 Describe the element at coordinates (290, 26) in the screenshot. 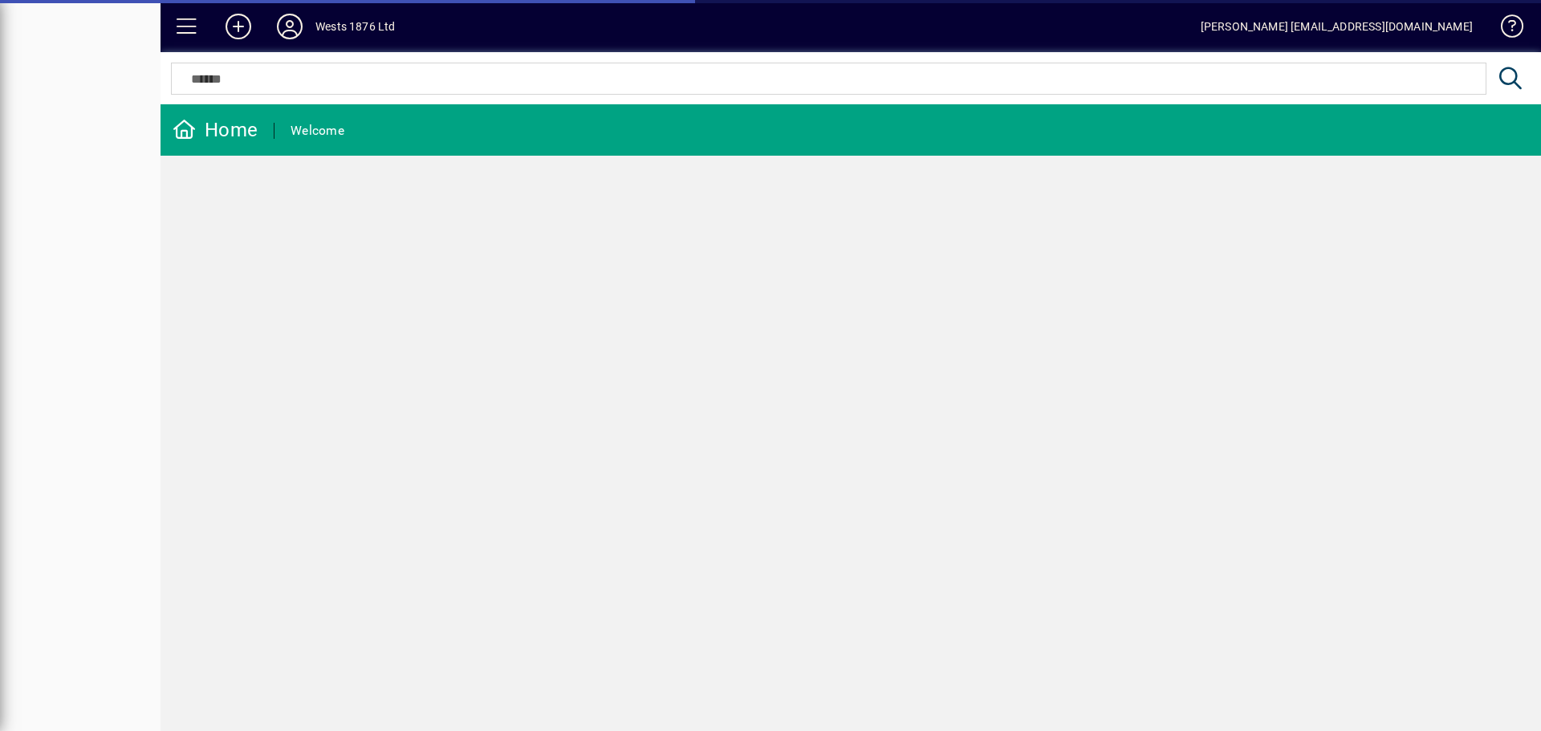

I see `button: Profile` at that location.